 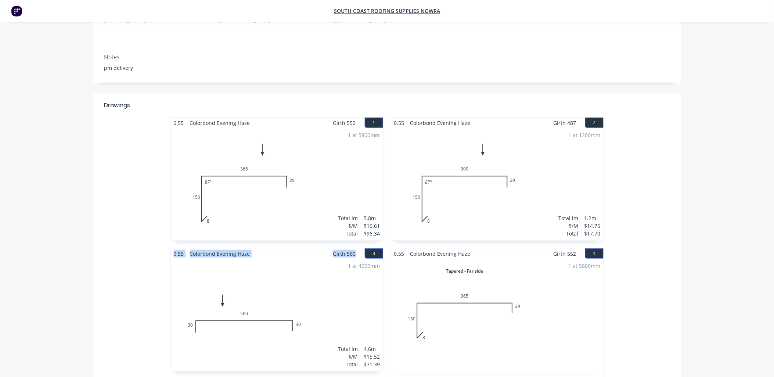 What do you see at coordinates (387, 11) in the screenshot?
I see `a: South Coast Roofing Supplies Nowra` at bounding box center [387, 11].